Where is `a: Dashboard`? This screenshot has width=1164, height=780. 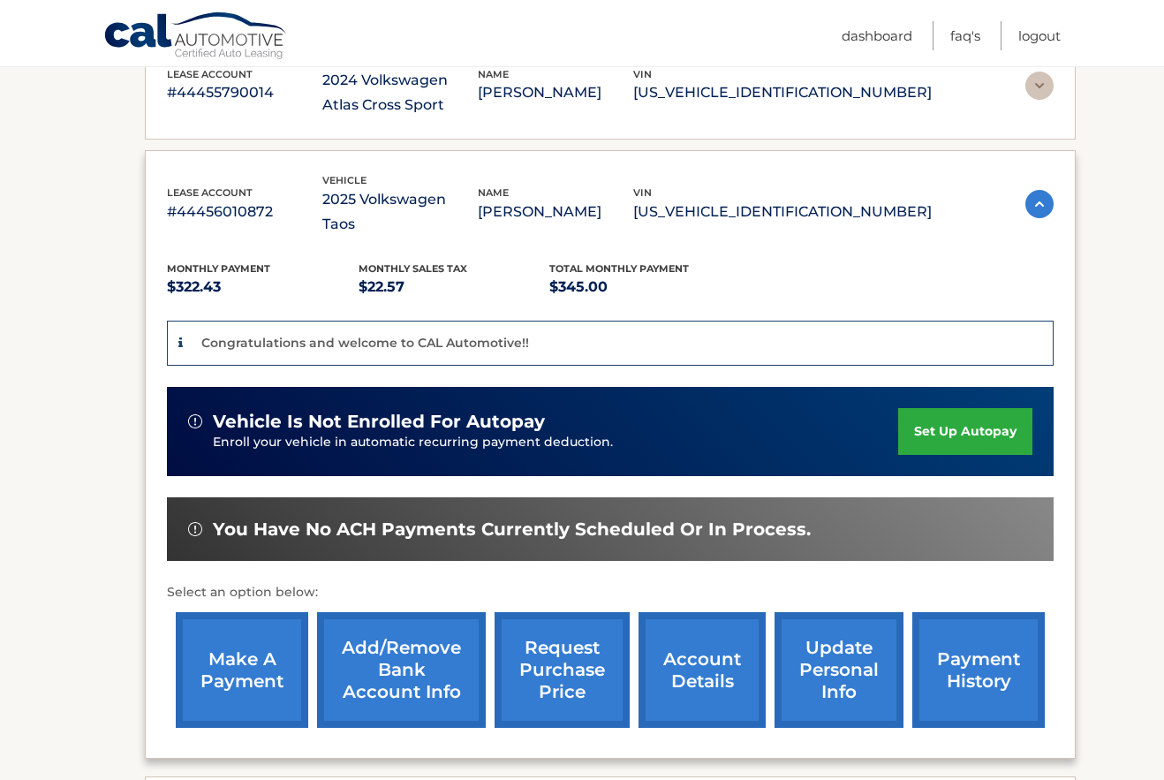 a: Dashboard is located at coordinates (877, 35).